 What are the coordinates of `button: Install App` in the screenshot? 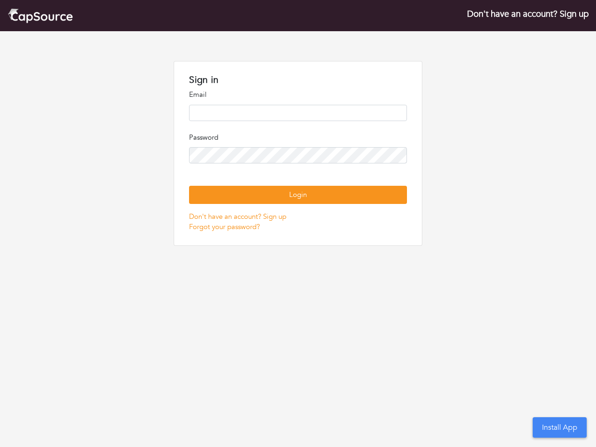 It's located at (560, 428).